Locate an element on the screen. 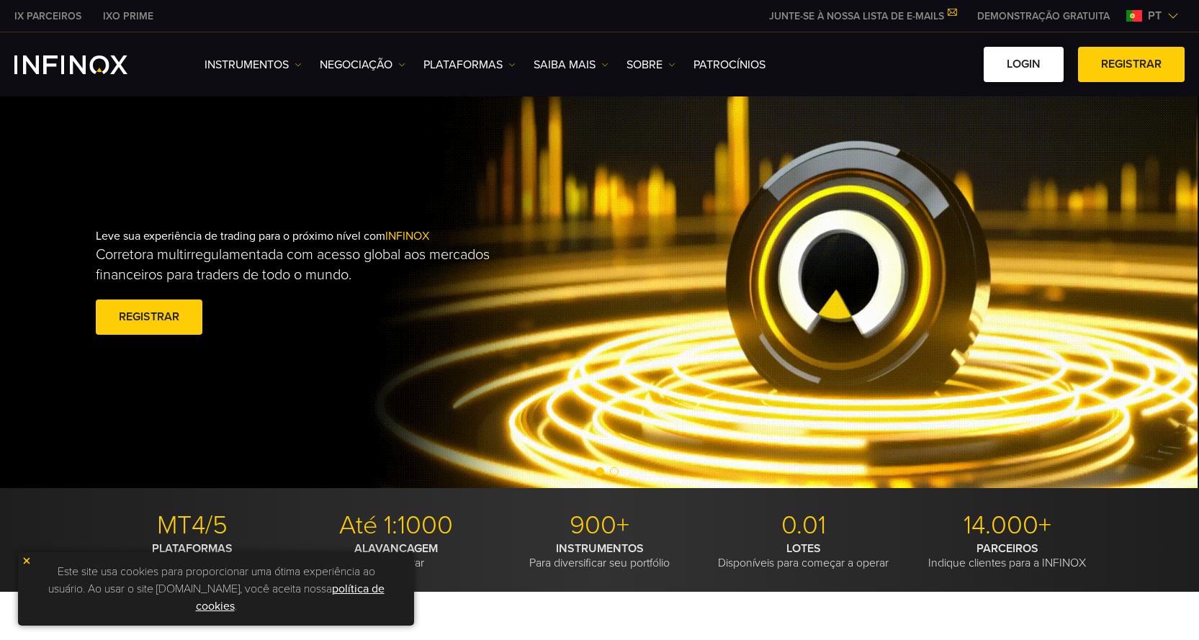  p: Corretora multirregulamentada com acesso global aos mercados financeiros para traders de todo o m... is located at coordinates (310, 265).